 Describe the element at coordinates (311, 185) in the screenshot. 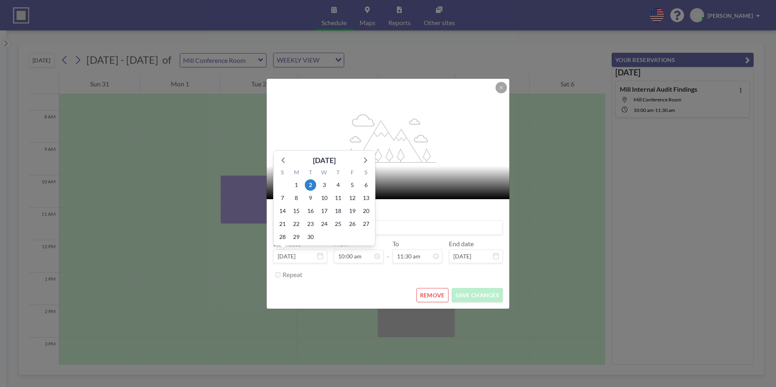

I see `span: Tuesday, September 2, 2025` at that location.